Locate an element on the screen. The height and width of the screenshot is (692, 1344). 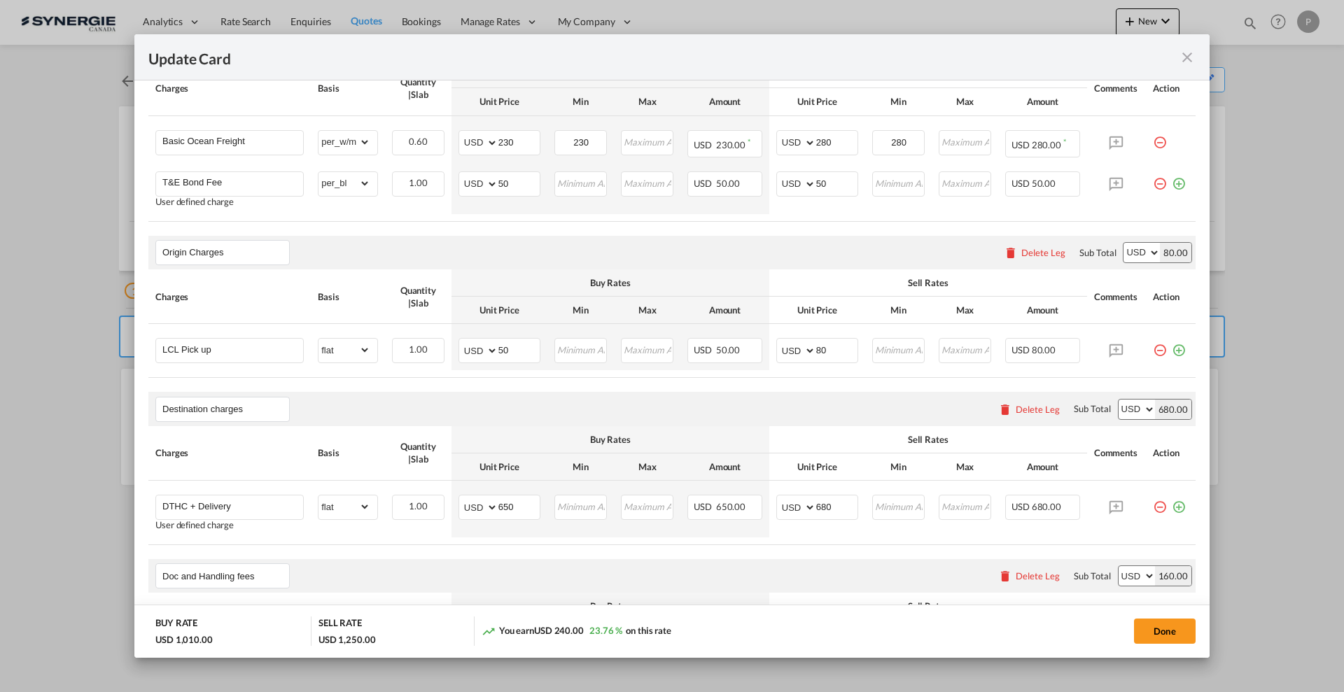
input: 230 is located at coordinates (519, 141).